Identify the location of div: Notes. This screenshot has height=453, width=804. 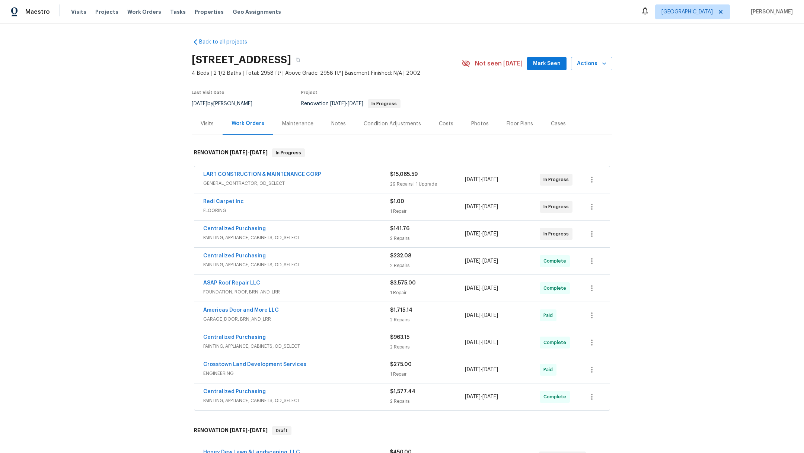
(338, 124).